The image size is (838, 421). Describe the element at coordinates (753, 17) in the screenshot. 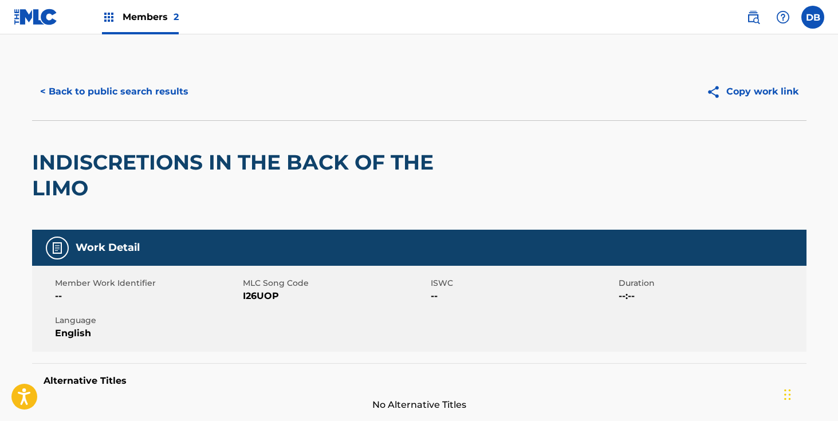

I see `img: search` at that location.